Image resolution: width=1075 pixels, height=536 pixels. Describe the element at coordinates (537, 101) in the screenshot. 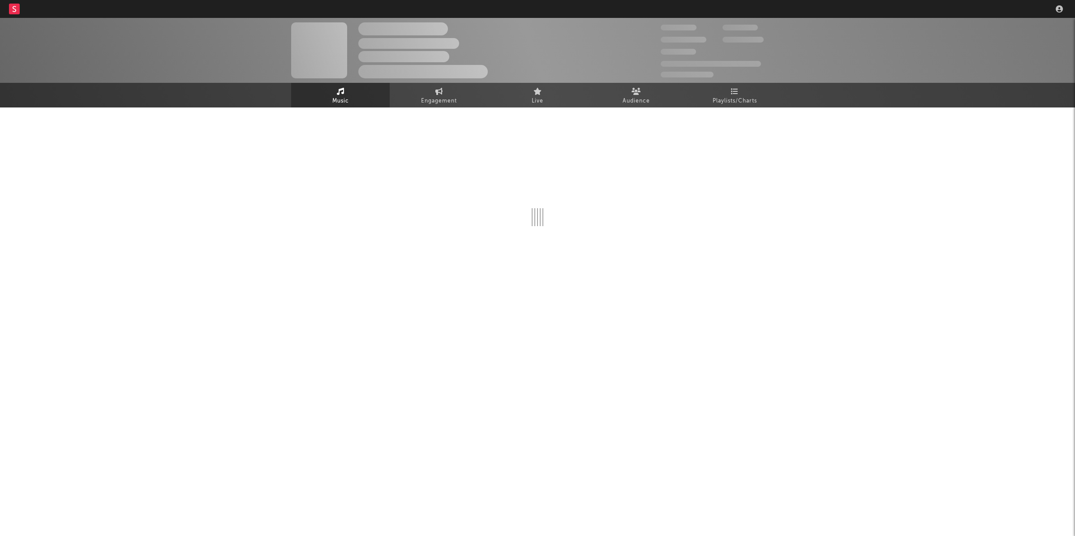

I see `span: Live` at that location.